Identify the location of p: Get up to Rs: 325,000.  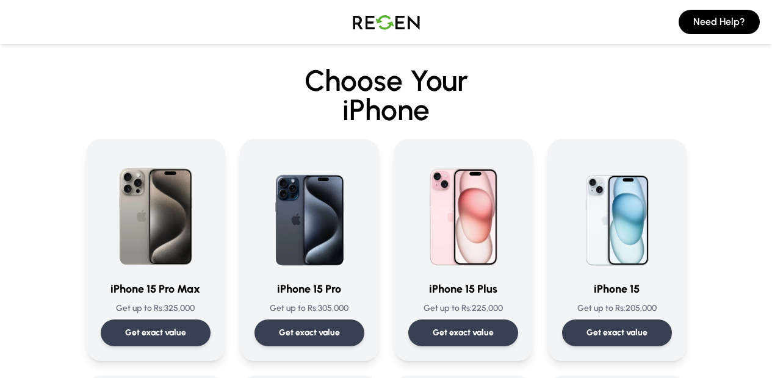
(156, 309).